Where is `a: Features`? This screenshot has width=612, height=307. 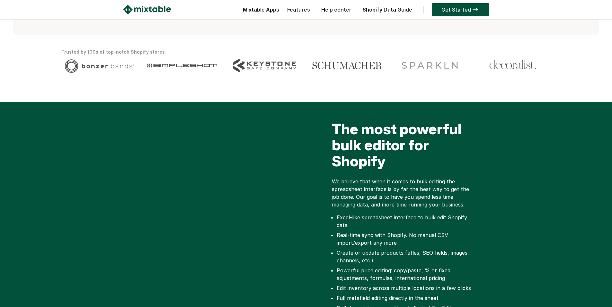
a: Features is located at coordinates (298, 10).